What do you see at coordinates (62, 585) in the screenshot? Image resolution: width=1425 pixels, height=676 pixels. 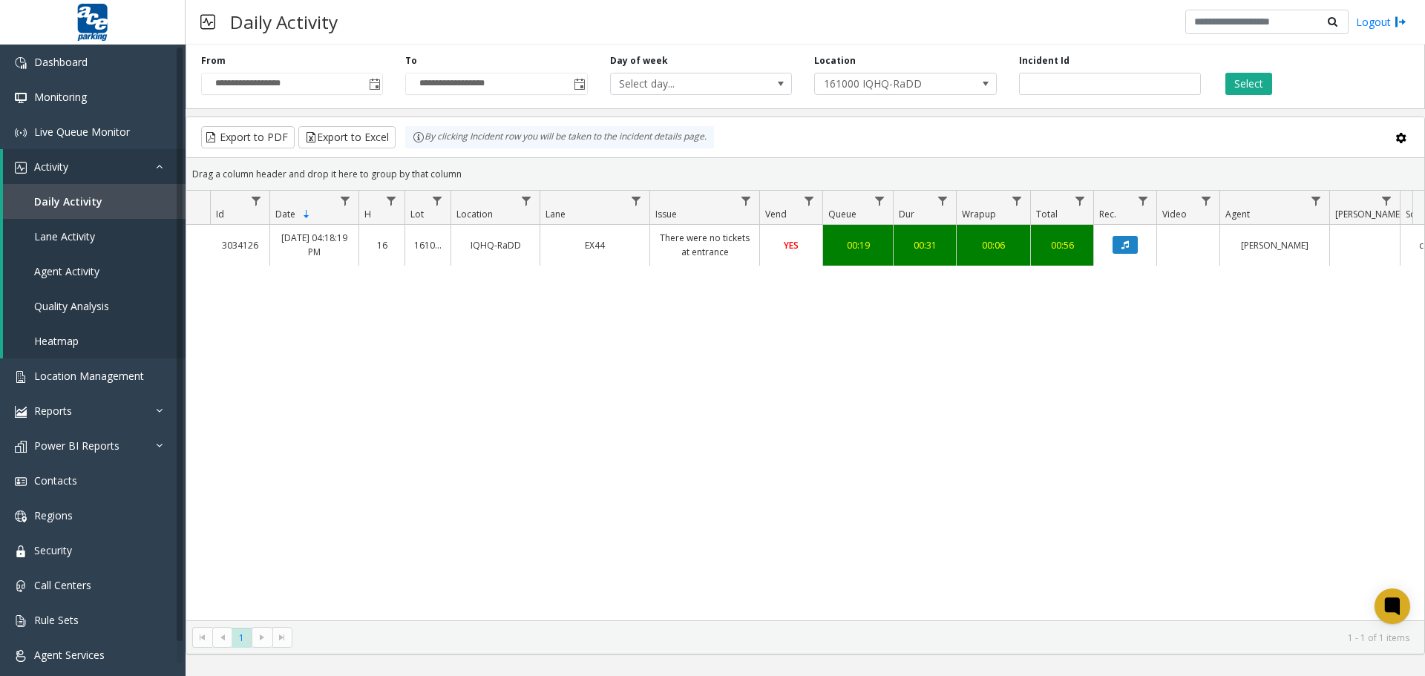 I see `span: Call Centers` at bounding box center [62, 585].